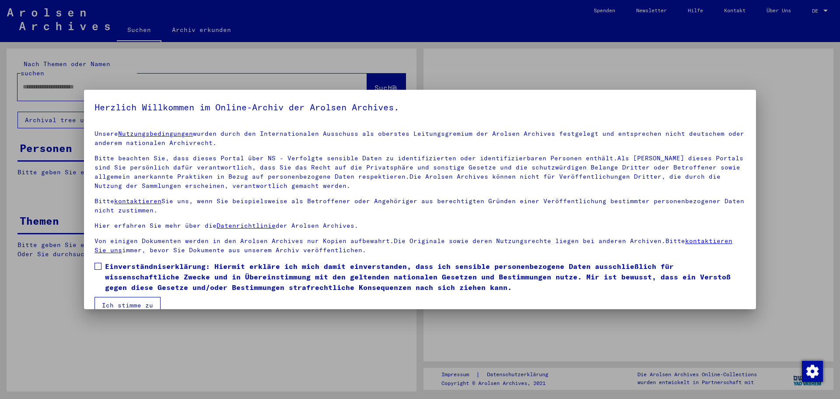  Describe the element at coordinates (414, 245) in the screenshot. I see `a: kontaktieren Sie uns` at that location.